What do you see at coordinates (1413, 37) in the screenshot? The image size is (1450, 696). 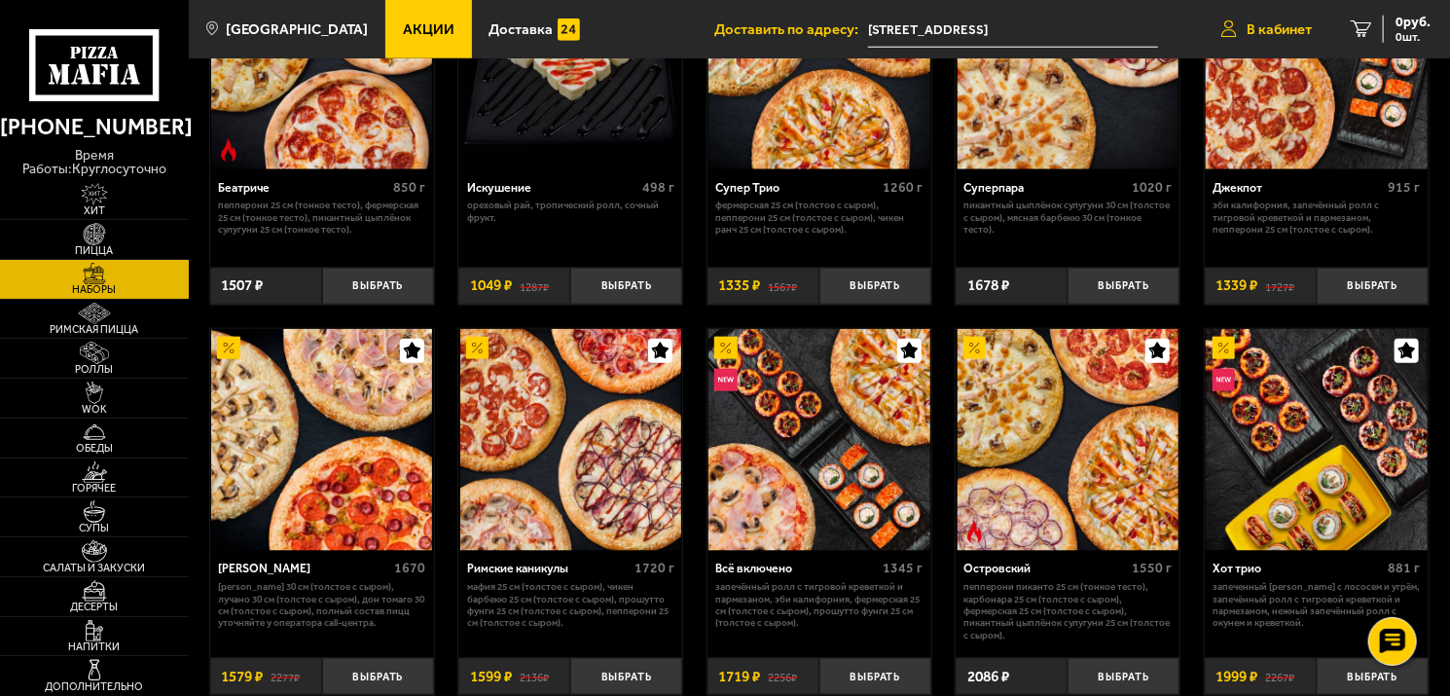 I see `span: 0 шт.` at bounding box center [1413, 37].